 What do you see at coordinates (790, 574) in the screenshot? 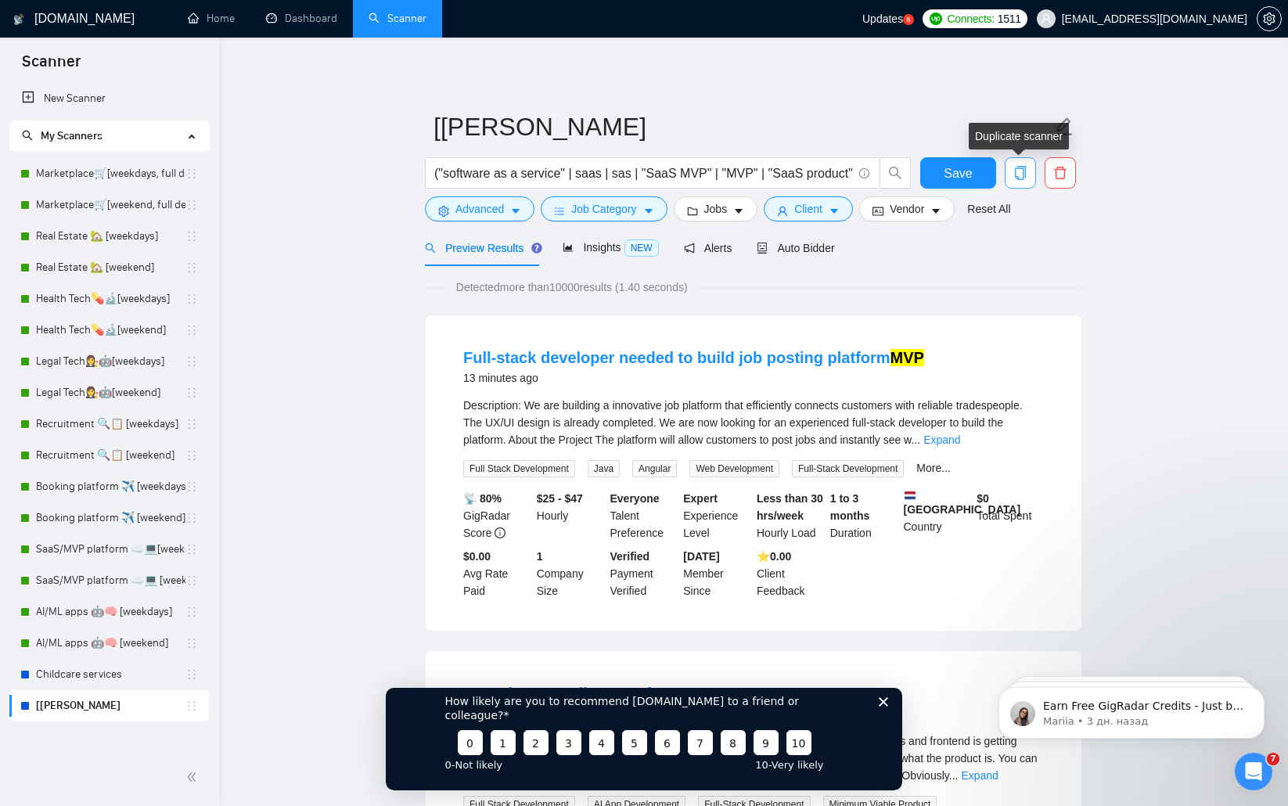
I see `div: Client Feedback` at bounding box center [790, 574].